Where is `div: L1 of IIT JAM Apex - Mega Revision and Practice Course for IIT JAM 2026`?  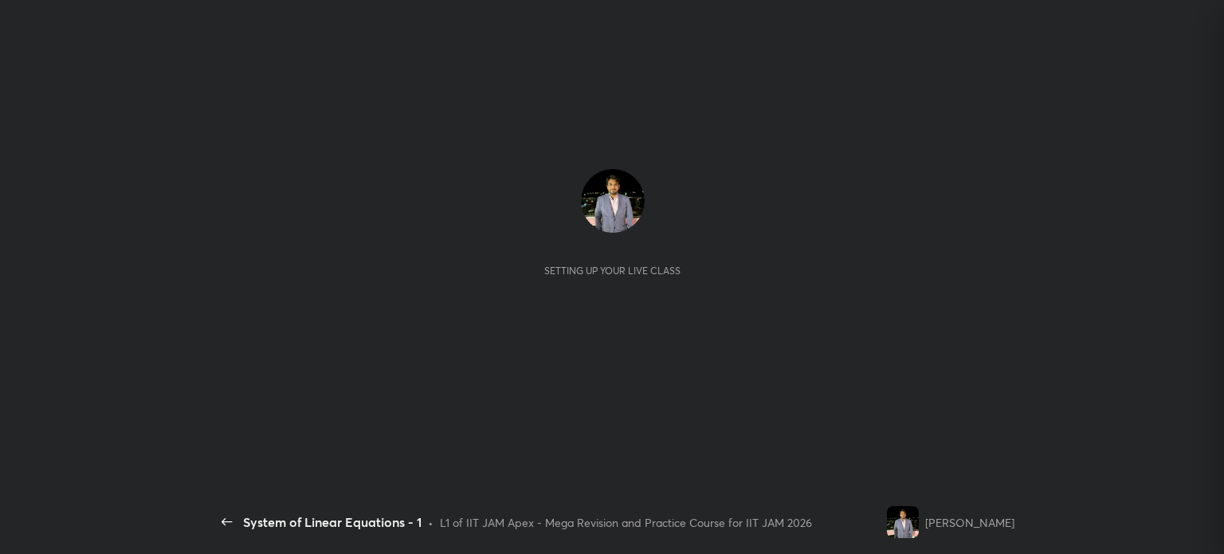 div: L1 of IIT JAM Apex - Mega Revision and Practice Course for IIT JAM 2026 is located at coordinates (625, 522).